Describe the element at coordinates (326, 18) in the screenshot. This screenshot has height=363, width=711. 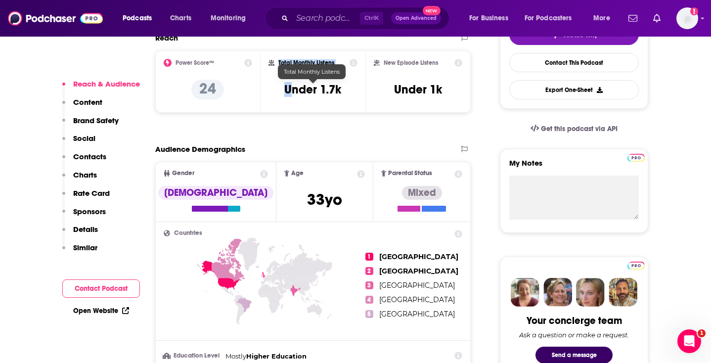
I see `input: Search podcasts, credits, & more...` at that location.